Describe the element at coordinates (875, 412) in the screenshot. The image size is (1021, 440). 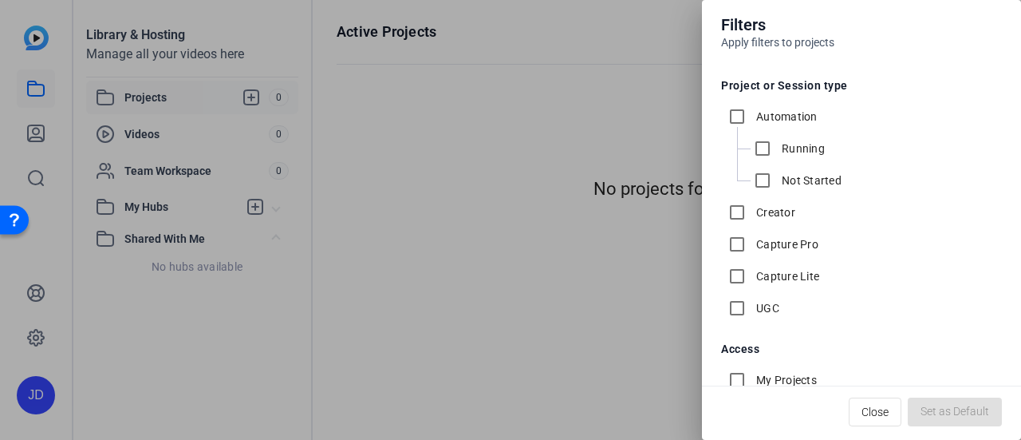
I see `button: Close` at that location.